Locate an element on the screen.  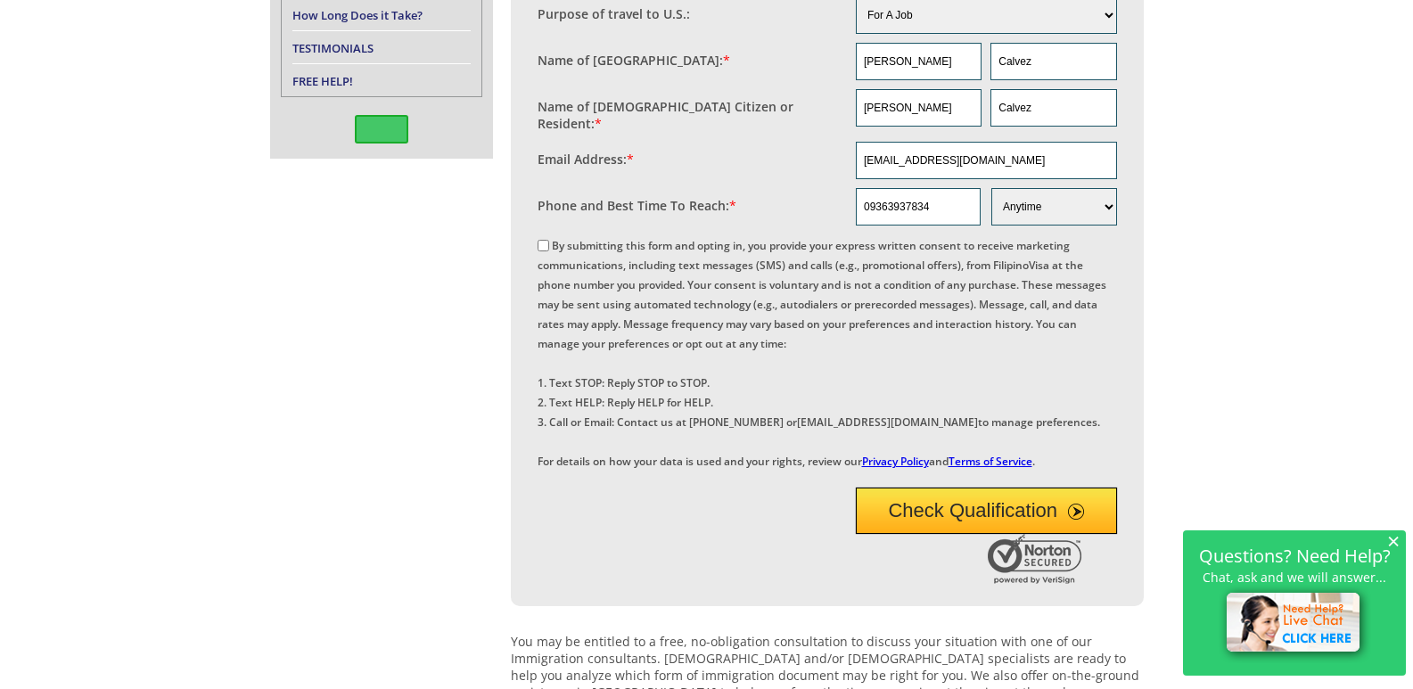
input: Email Address is located at coordinates (986, 161).